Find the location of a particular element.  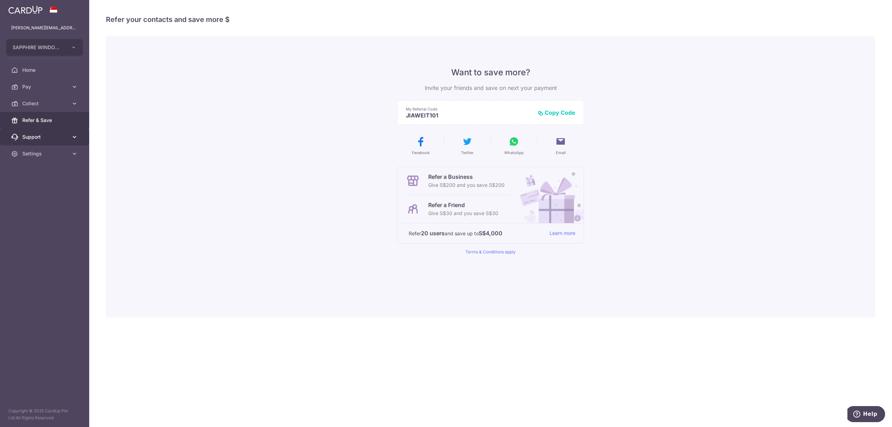

a: Learn more is located at coordinates (562, 233).